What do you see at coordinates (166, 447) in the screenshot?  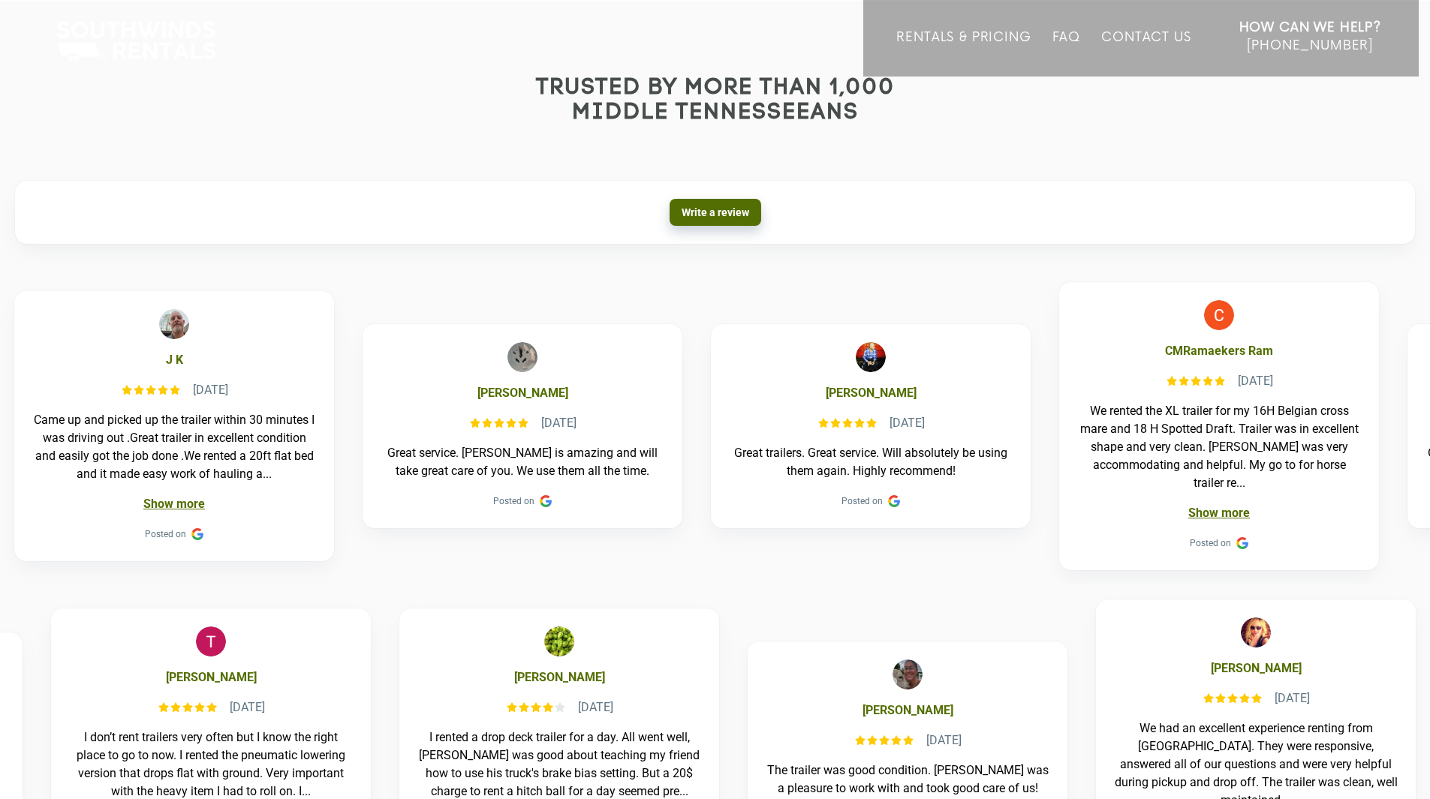 I see `div: Came up and picked up the trailer within 30 minutes I was driving out .Great trailer in excellent...` at bounding box center [166, 447].